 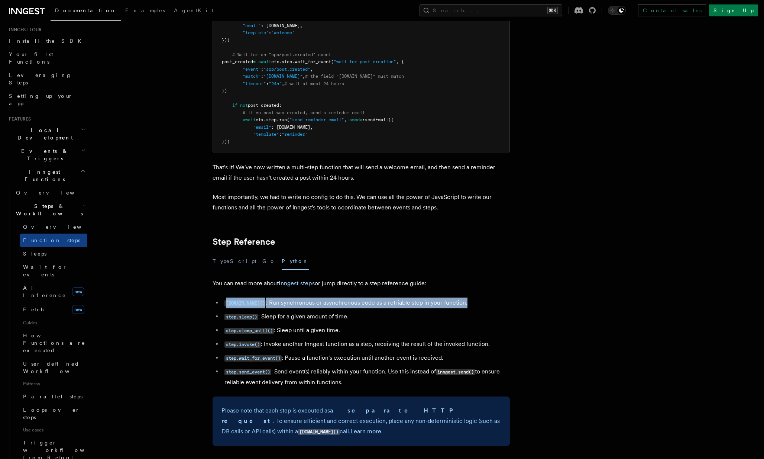 What do you see at coordinates (48, 210) in the screenshot?
I see `span: Steps & Workflows` at bounding box center [48, 210].